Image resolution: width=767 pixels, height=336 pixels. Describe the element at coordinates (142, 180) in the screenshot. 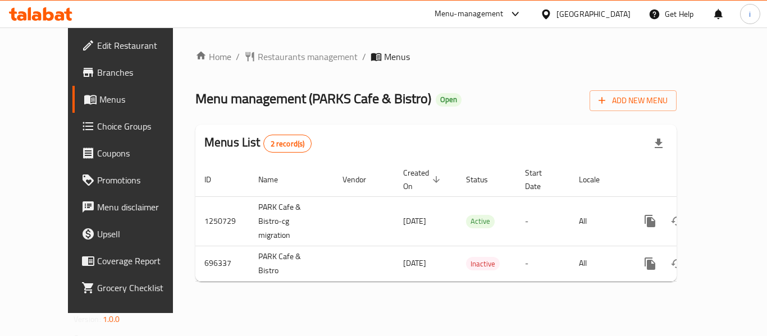

I see `span: Promotions` at that location.